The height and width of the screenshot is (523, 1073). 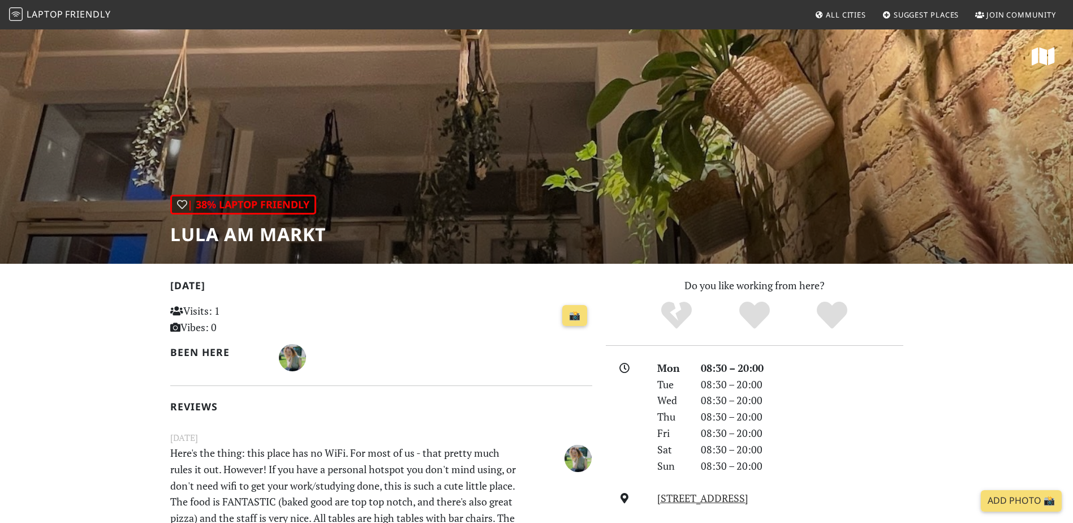 What do you see at coordinates (846, 15) in the screenshot?
I see `span: All Cities` at bounding box center [846, 15].